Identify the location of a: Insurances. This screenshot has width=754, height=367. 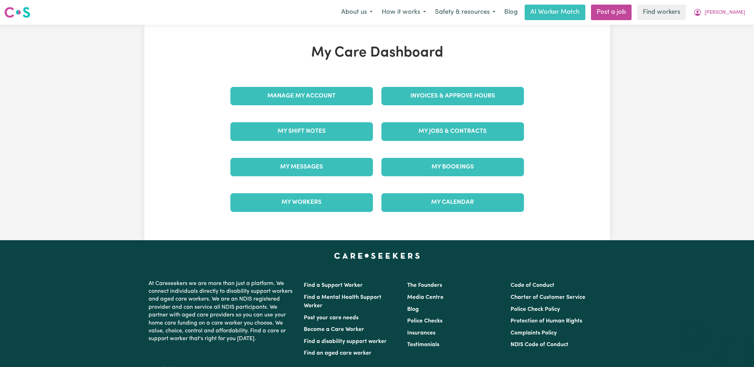
(422, 333).